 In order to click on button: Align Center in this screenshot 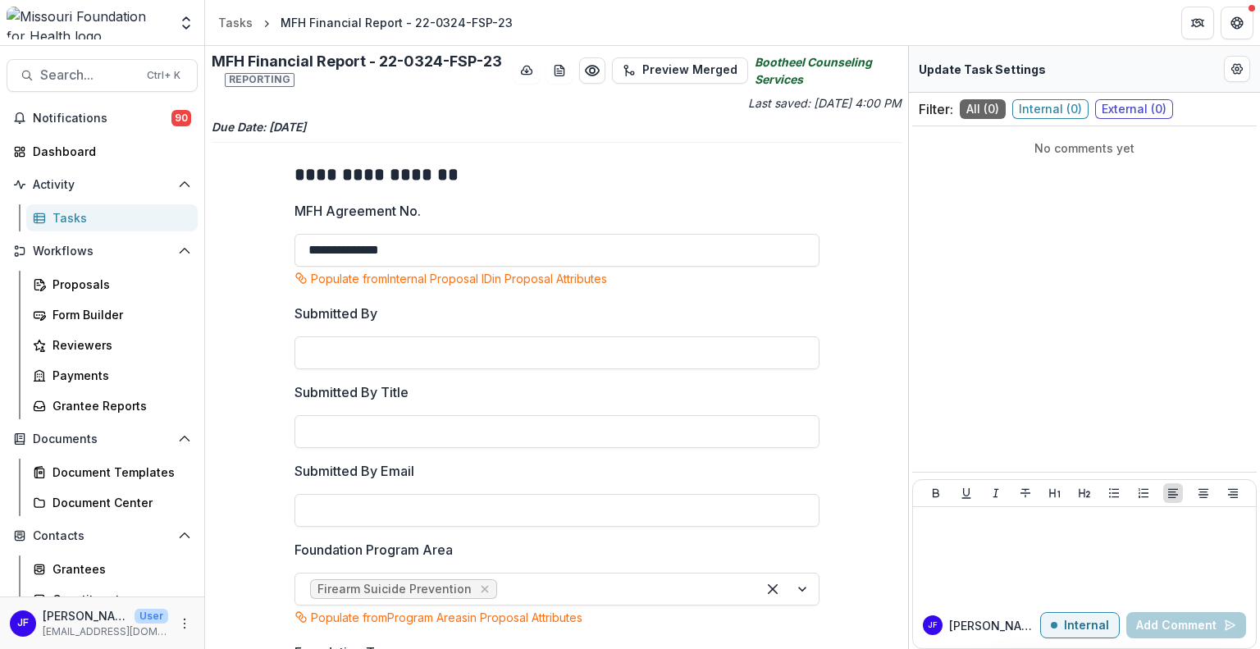, I will do `click(1203, 493)`.